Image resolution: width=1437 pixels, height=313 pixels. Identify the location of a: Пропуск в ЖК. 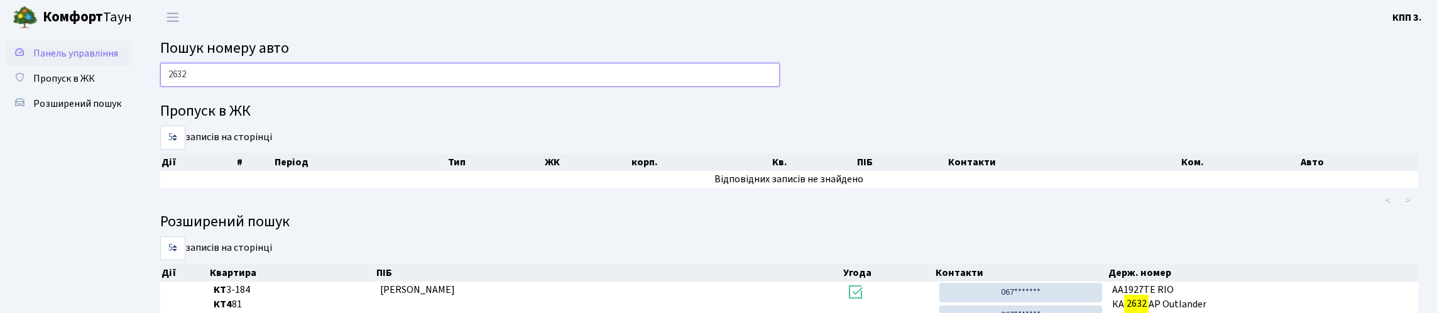
(69, 79).